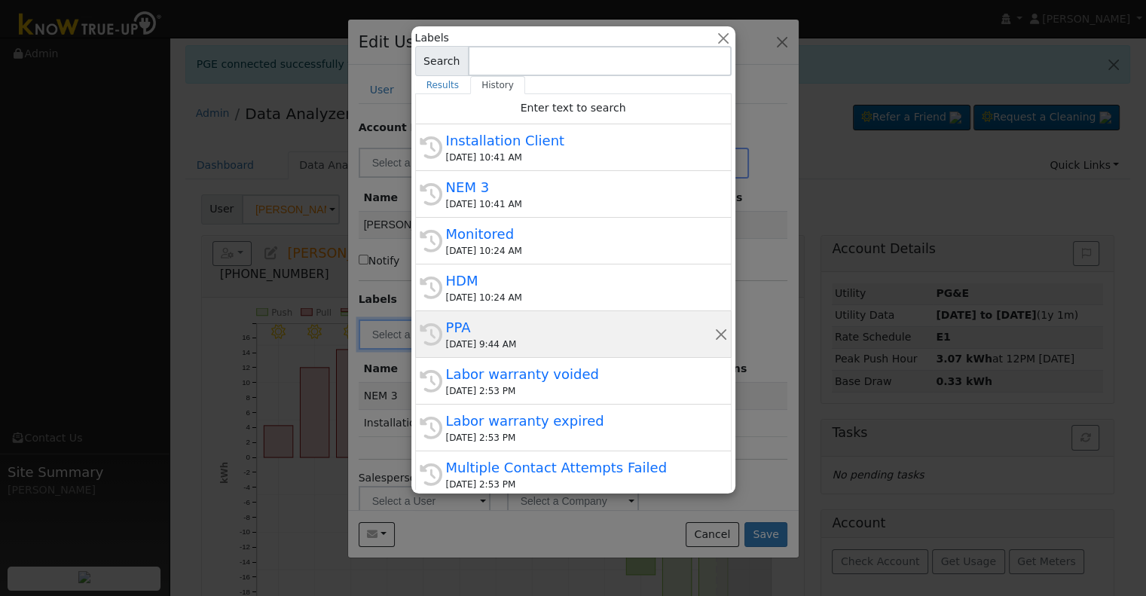 This screenshot has width=1146, height=596. Describe the element at coordinates (580, 234) in the screenshot. I see `div: Monitored` at that location.